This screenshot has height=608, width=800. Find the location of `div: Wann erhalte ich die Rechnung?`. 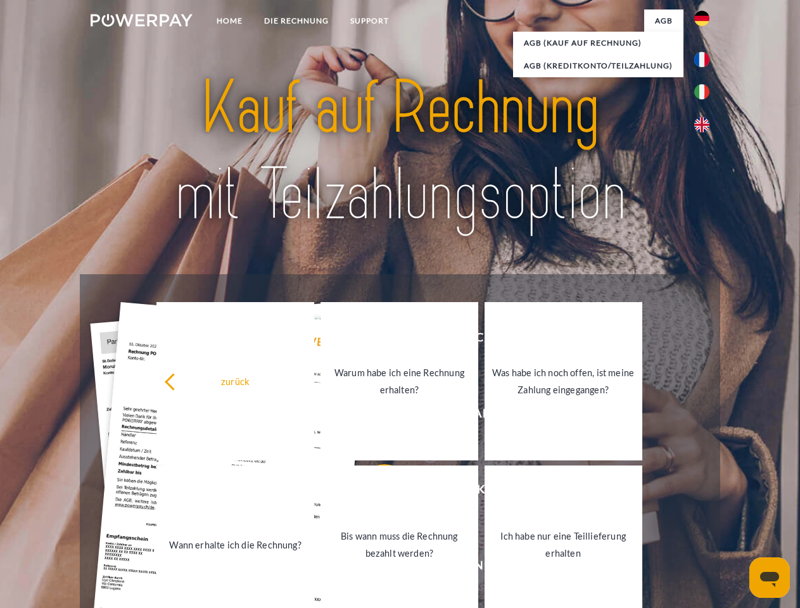

div: Wann erhalte ich die Rechnung? is located at coordinates (235, 544).